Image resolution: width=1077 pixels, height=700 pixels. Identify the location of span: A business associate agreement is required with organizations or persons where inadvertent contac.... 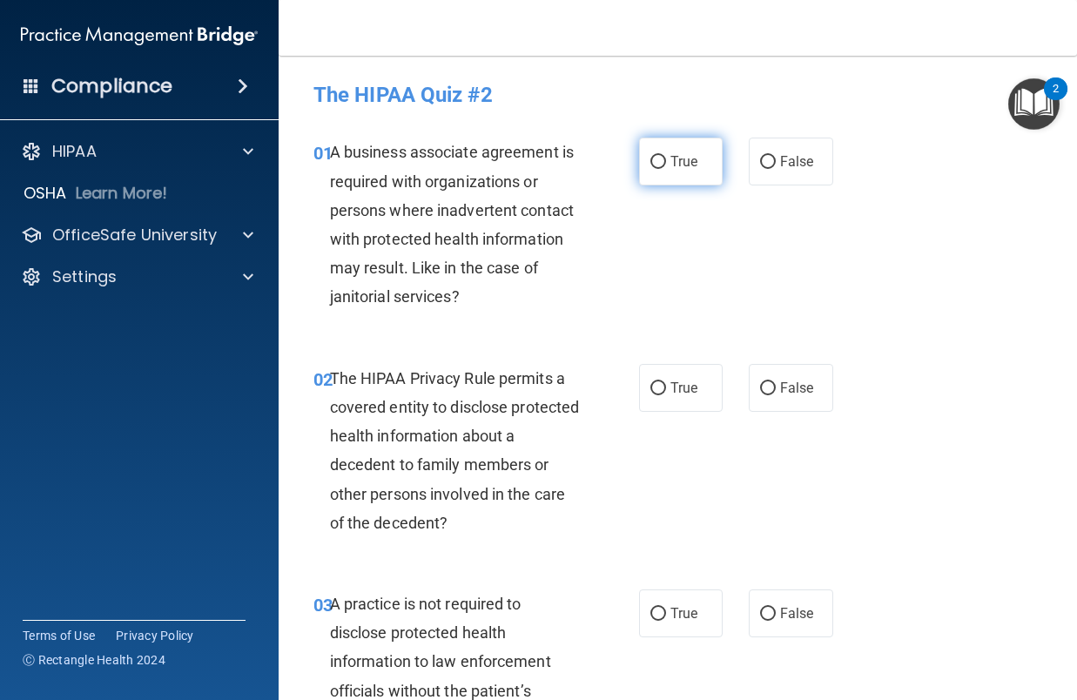
(452, 224).